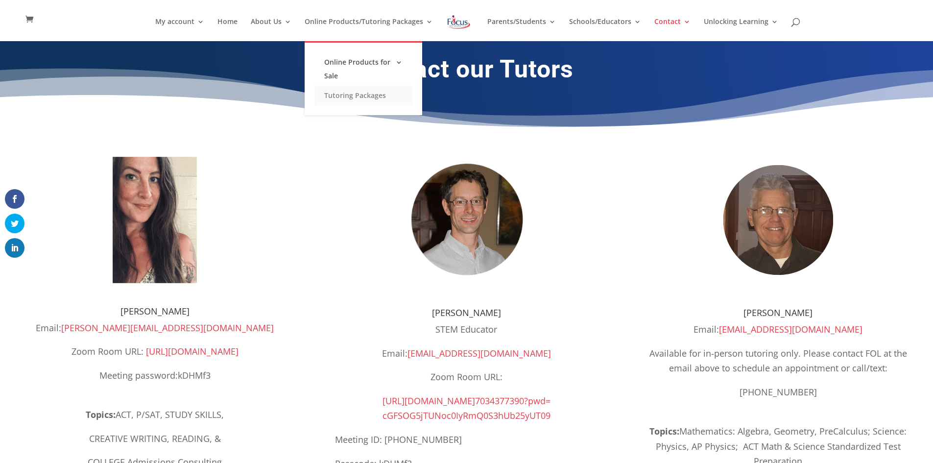  I want to click on b: Topics:, so click(664, 431).